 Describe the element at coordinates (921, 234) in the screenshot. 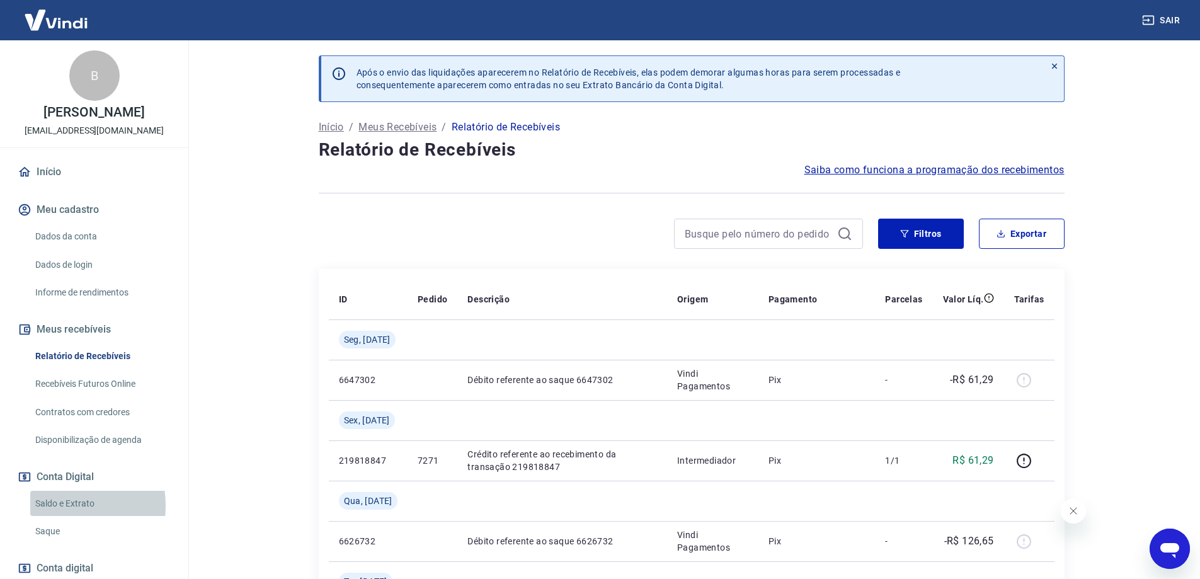

I see `button: Filtros` at that location.